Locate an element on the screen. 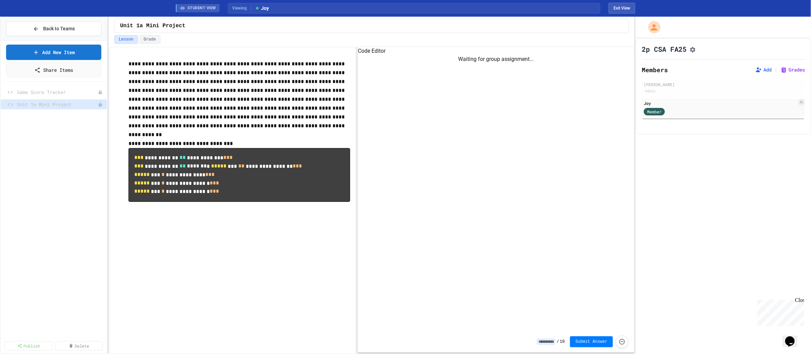 The image size is (811, 354). div: My Account is located at coordinates (652, 27).